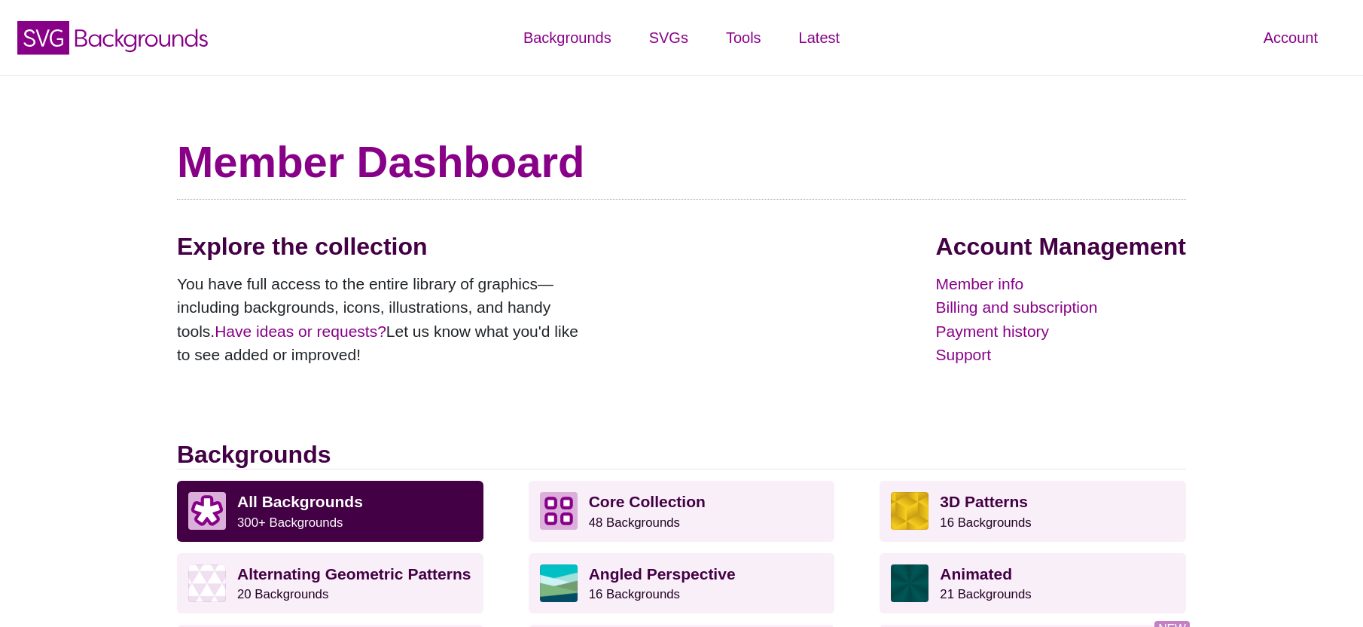 This screenshot has height=627, width=1363. Describe the element at coordinates (1061, 331) in the screenshot. I see `a: Payment history` at that location.